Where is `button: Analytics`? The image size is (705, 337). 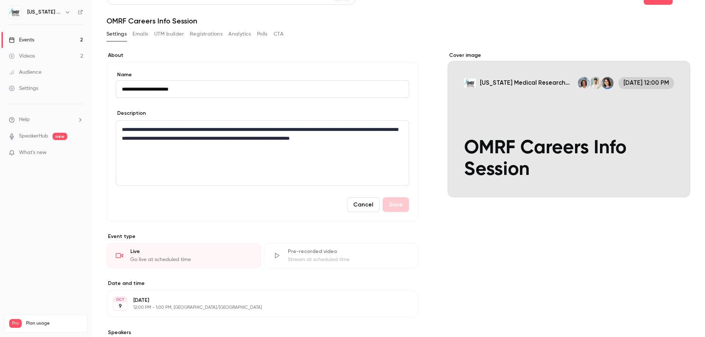 button: Analytics is located at coordinates (240, 34).